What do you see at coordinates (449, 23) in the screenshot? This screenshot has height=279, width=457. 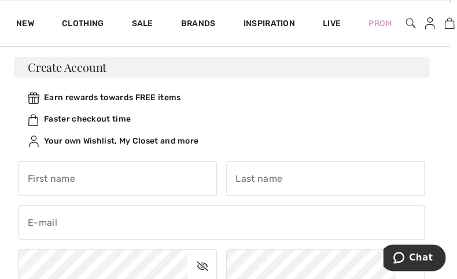 I see `a: 1` at bounding box center [449, 23].